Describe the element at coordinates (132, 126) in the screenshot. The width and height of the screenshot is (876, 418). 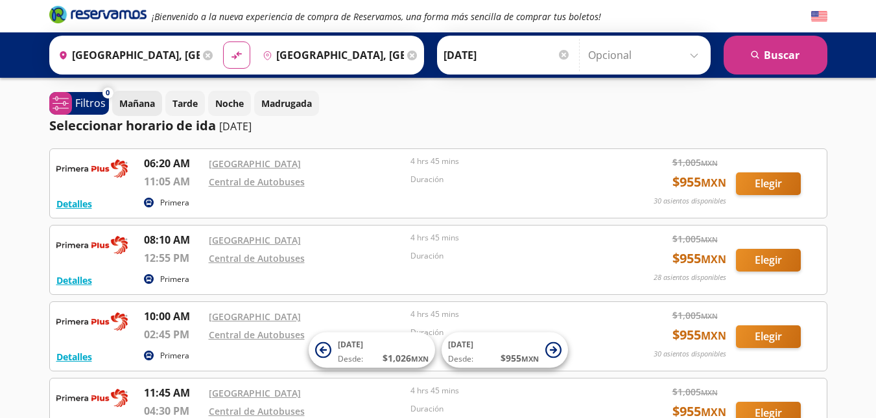
I see `p: Seleccionar horario de ida` at that location.